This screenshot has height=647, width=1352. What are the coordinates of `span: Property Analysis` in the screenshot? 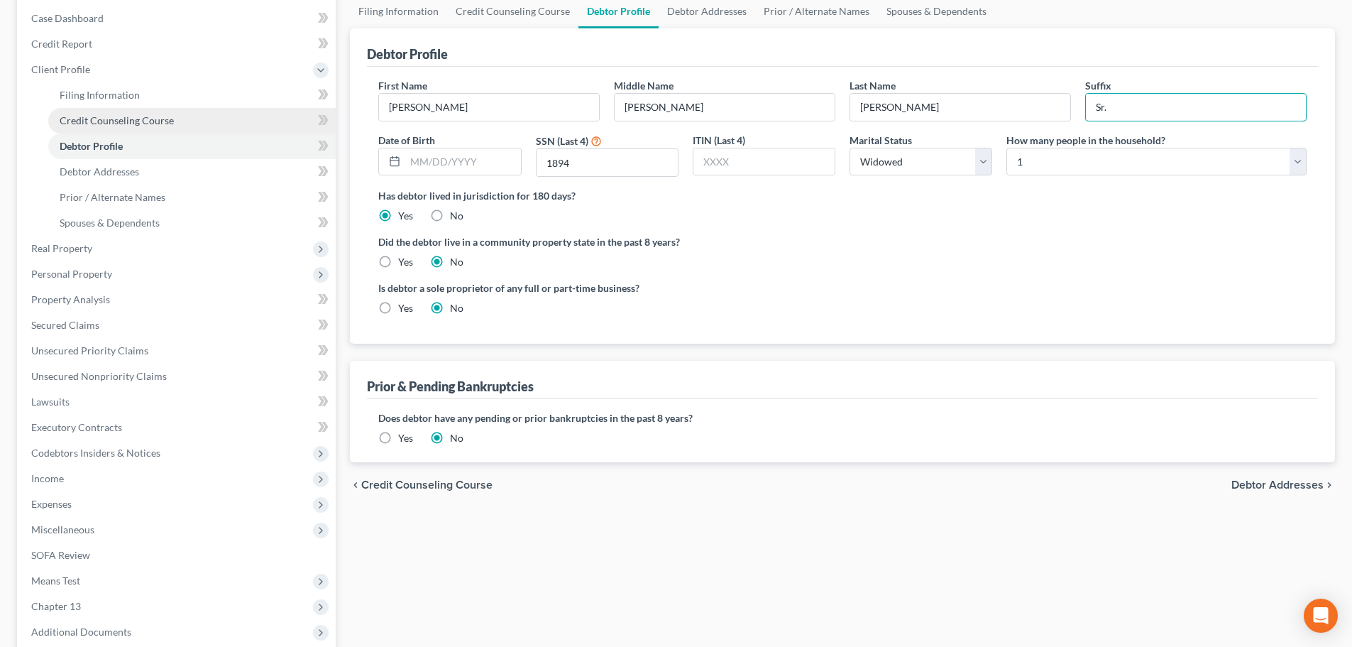 It's located at (70, 299).